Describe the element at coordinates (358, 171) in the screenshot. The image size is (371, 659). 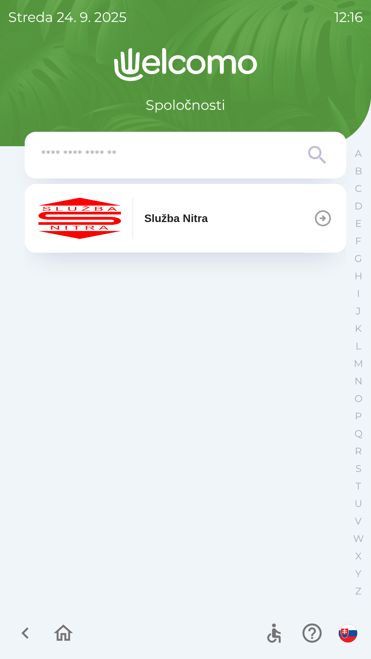
I see `p: B` at that location.